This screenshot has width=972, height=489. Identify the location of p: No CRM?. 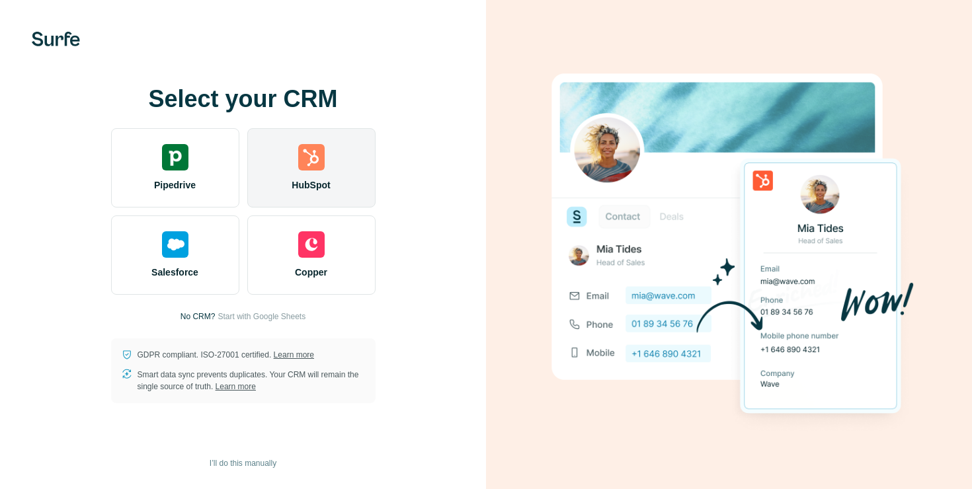
(198, 317).